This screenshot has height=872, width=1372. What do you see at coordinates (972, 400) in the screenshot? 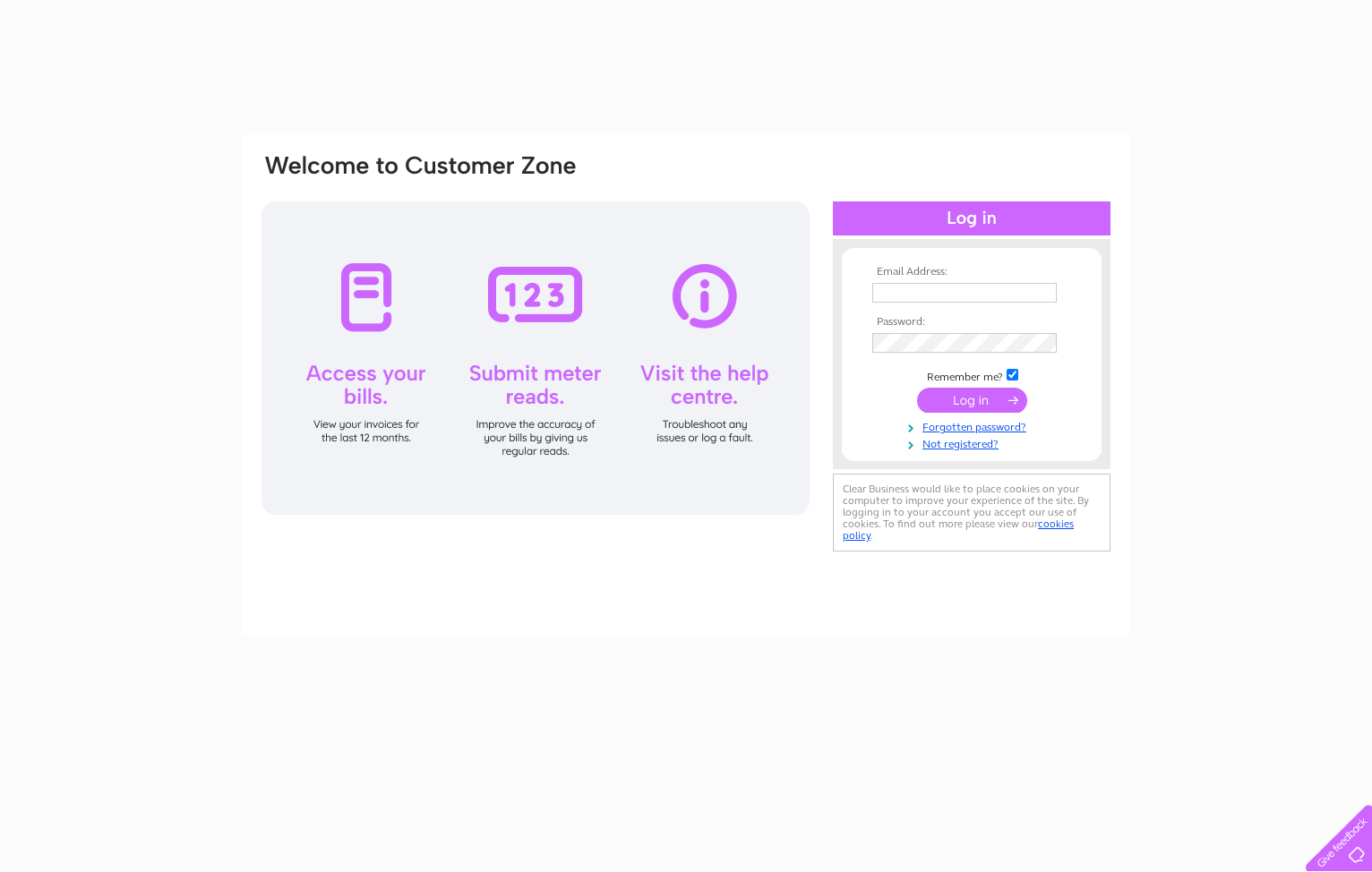
I see `input: Submit` at bounding box center [972, 400].